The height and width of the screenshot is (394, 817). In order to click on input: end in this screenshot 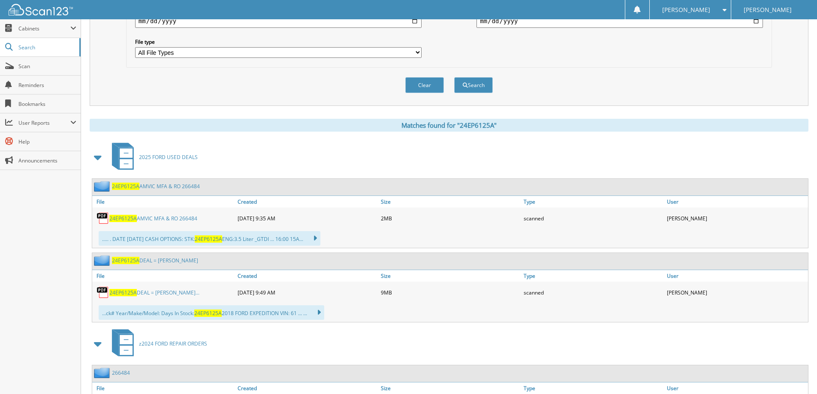, I will do `click(620, 21)`.